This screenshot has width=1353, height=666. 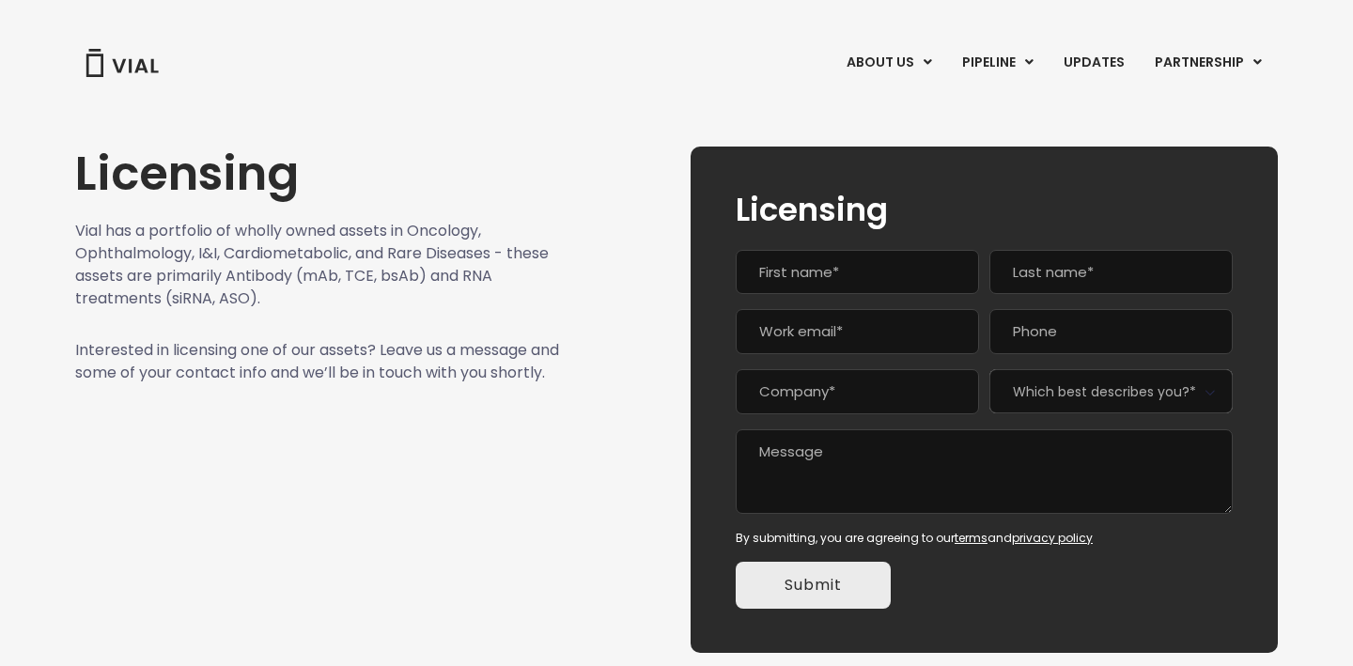 I want to click on input: First name*, so click(x=857, y=272).